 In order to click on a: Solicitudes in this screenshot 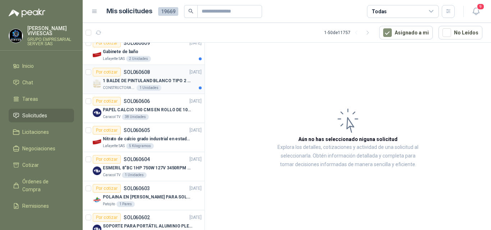, I will do `click(41, 116)`.